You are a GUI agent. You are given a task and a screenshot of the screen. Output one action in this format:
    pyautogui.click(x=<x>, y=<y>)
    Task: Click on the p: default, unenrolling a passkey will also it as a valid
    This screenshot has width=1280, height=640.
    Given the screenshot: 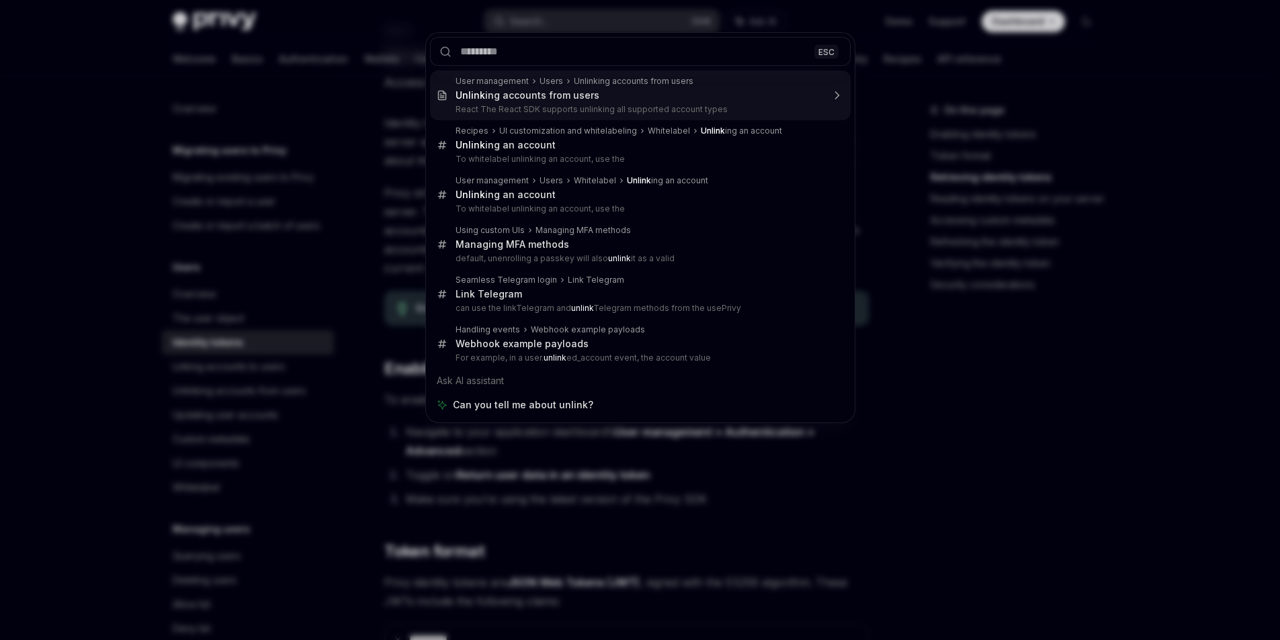 What is the action you would take?
    pyautogui.click(x=639, y=259)
    